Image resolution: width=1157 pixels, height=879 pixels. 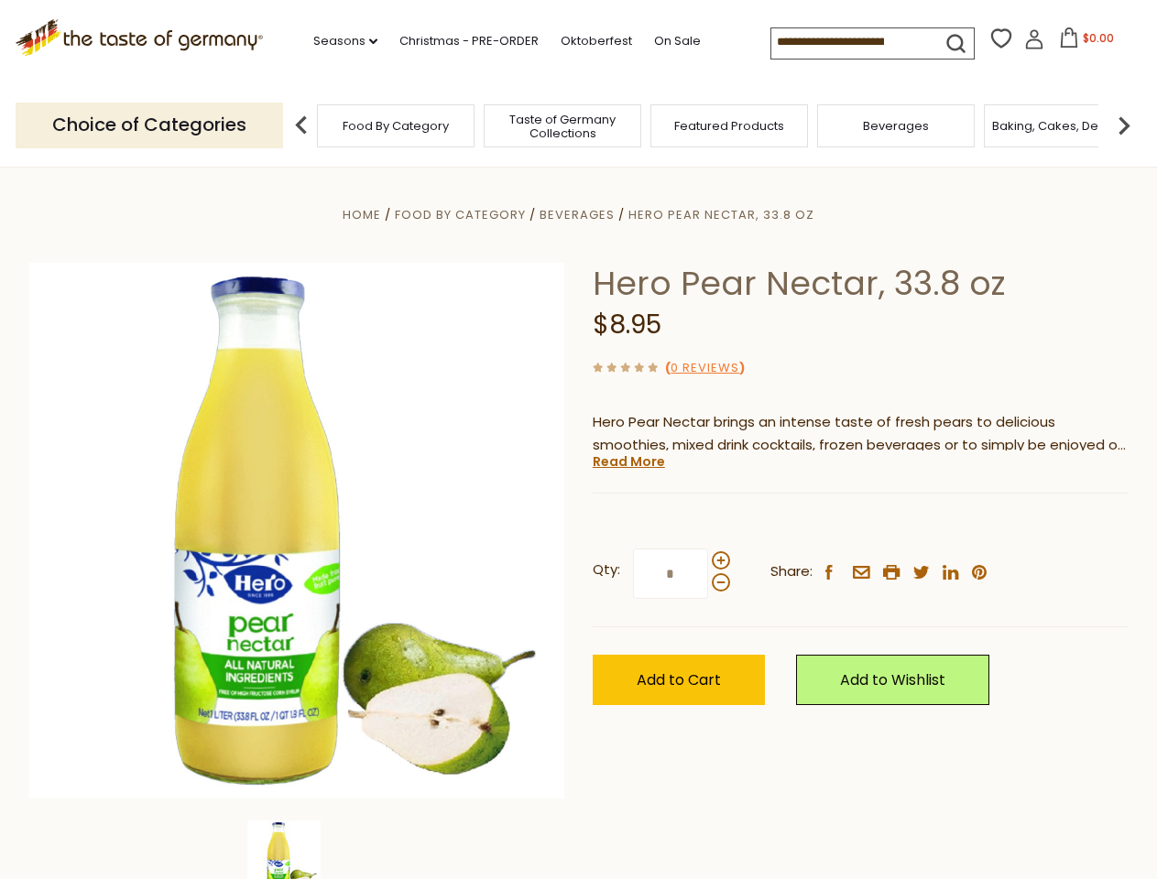 I want to click on a: Seasons, so click(x=345, y=41).